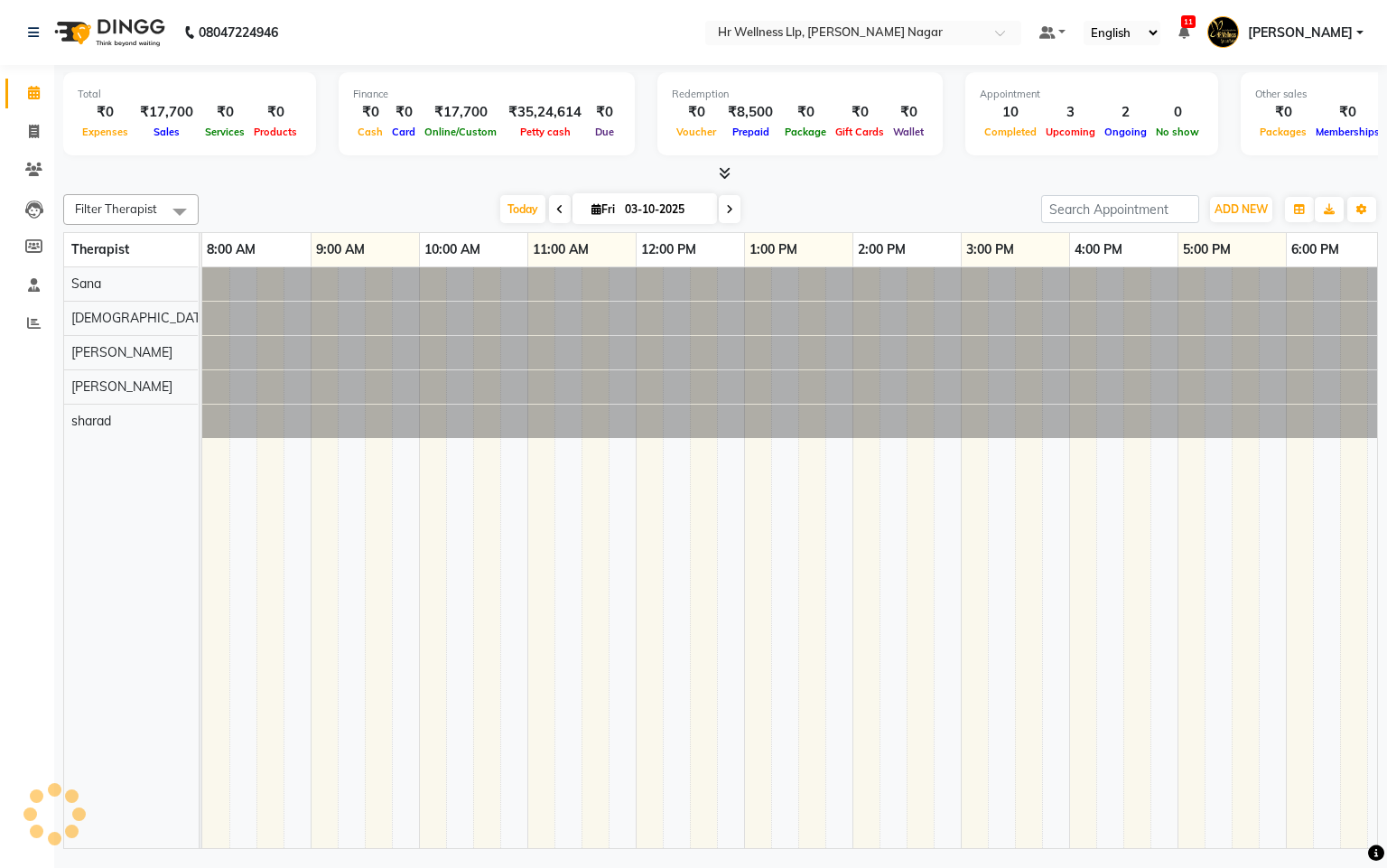 The height and width of the screenshot is (868, 1387). Describe the element at coordinates (882, 250) in the screenshot. I see `a: 2:00 PM` at that location.